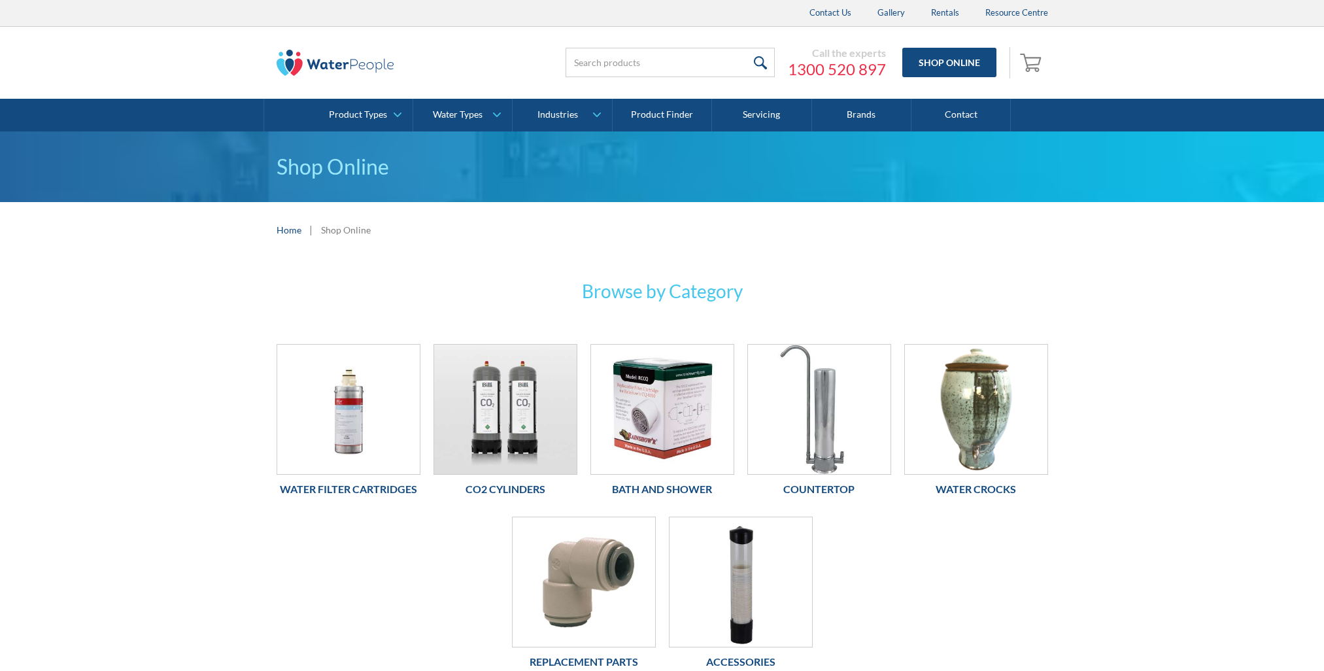 This screenshot has width=1324, height=671. I want to click on h6: Bath and Shower, so click(662, 489).